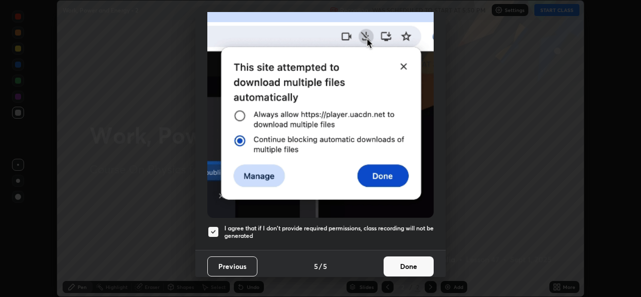 The image size is (641, 297). I want to click on button: Done, so click(409, 267).